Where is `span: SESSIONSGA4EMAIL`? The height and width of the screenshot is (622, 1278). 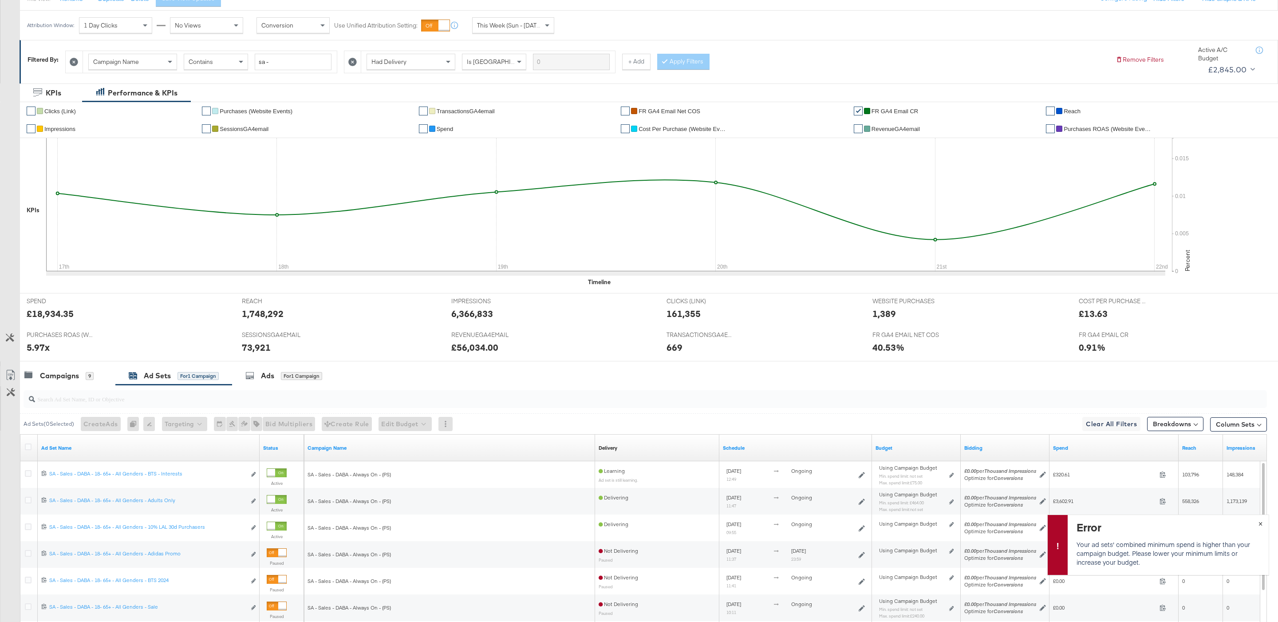
span: SESSIONSGA4EMAIL is located at coordinates (275, 335).